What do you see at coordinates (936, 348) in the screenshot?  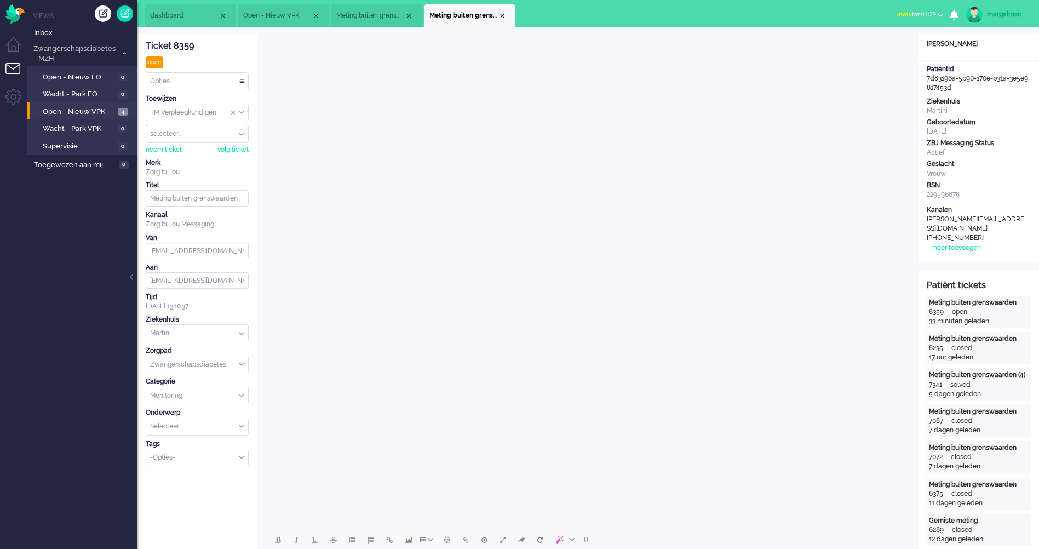 I see `div: 8235` at bounding box center [936, 348].